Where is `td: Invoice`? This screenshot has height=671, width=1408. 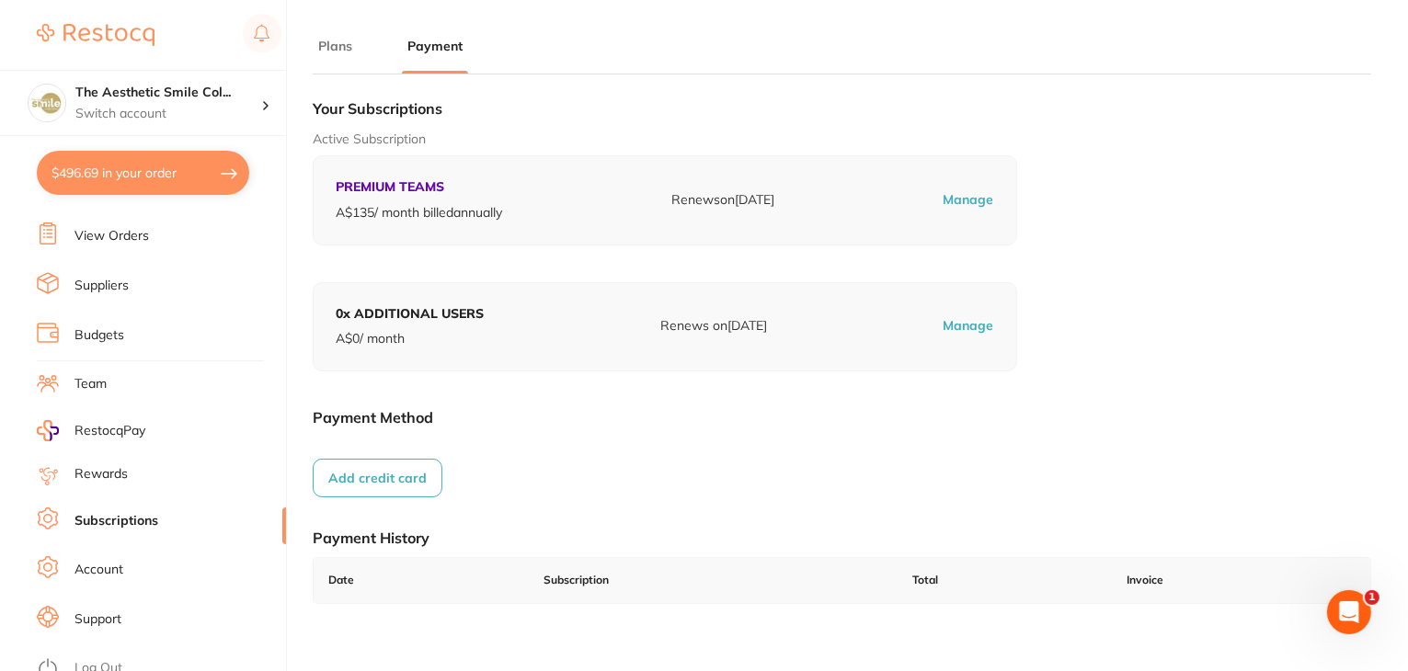
td: Invoice is located at coordinates (1242, 580).